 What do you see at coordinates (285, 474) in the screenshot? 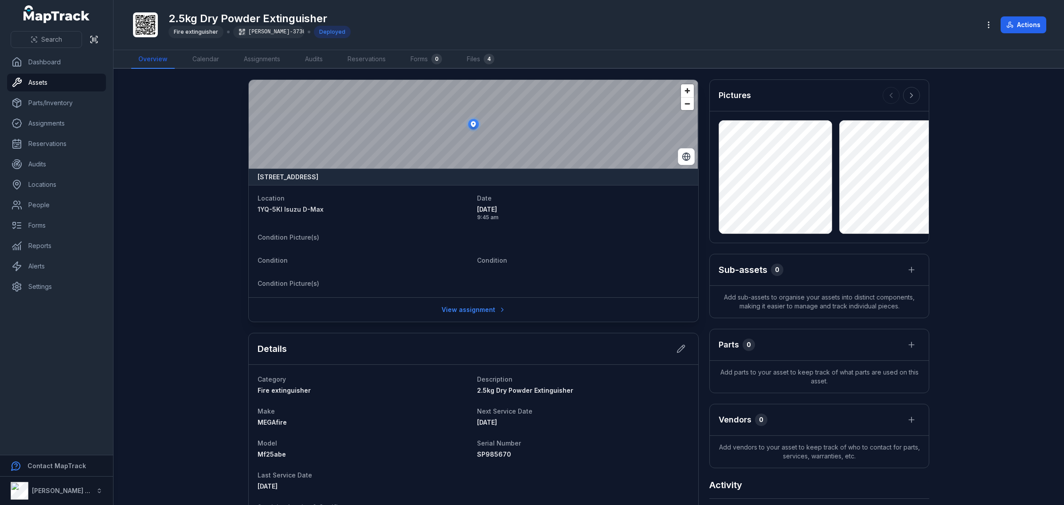
I see `span: Last Service Date` at bounding box center [285, 474].